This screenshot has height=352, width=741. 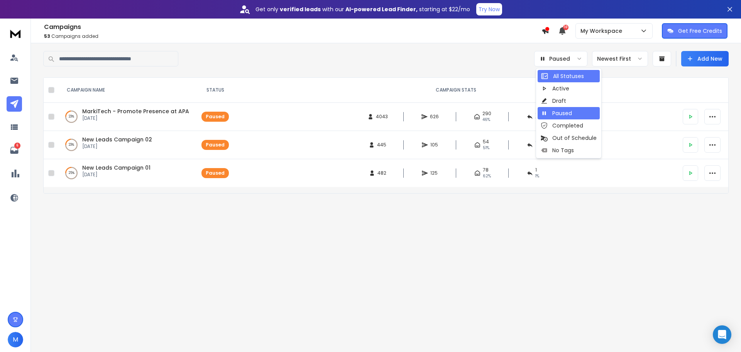 I want to click on div: Draft, so click(x=553, y=101).